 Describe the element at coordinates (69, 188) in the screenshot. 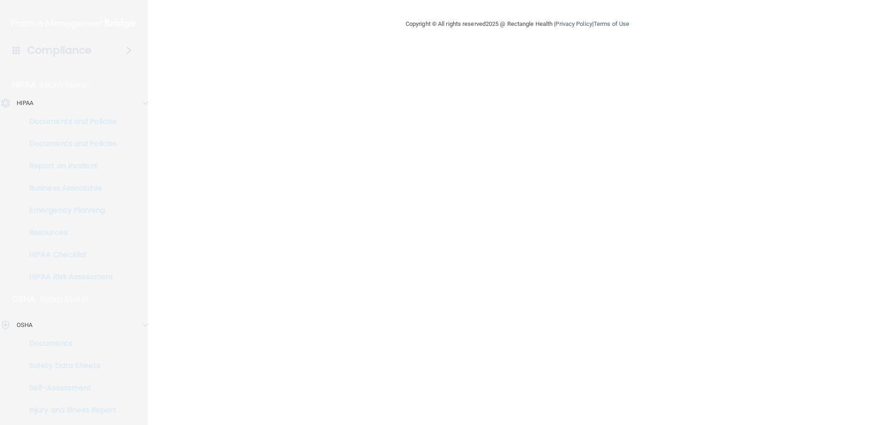

I see `p: Business Associates` at that location.